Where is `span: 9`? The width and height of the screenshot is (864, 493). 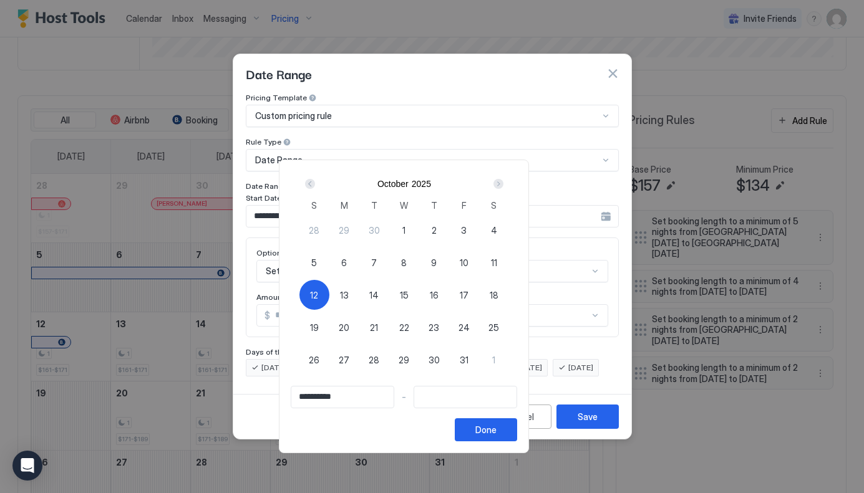 span: 9 is located at coordinates (434, 263).